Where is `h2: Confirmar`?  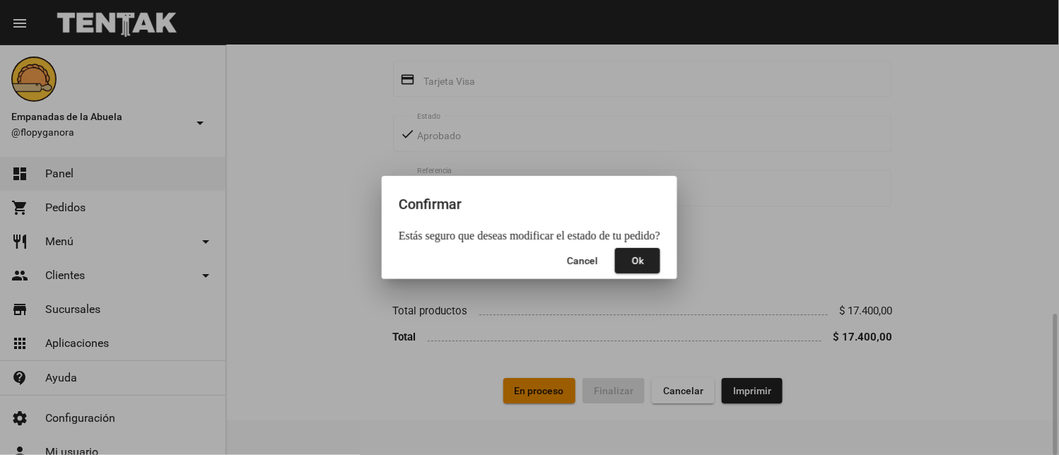 h2: Confirmar is located at coordinates (530, 204).